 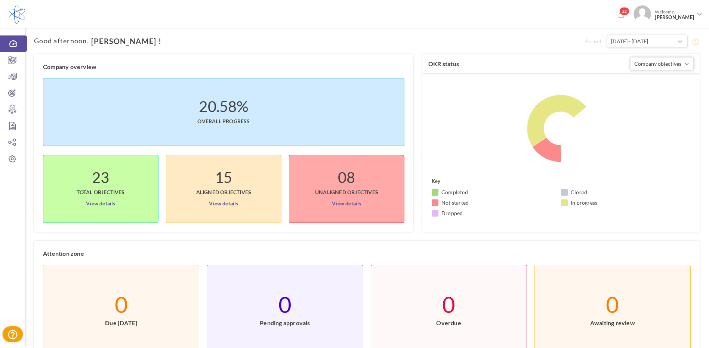 I want to click on small: Completed, so click(x=454, y=192).